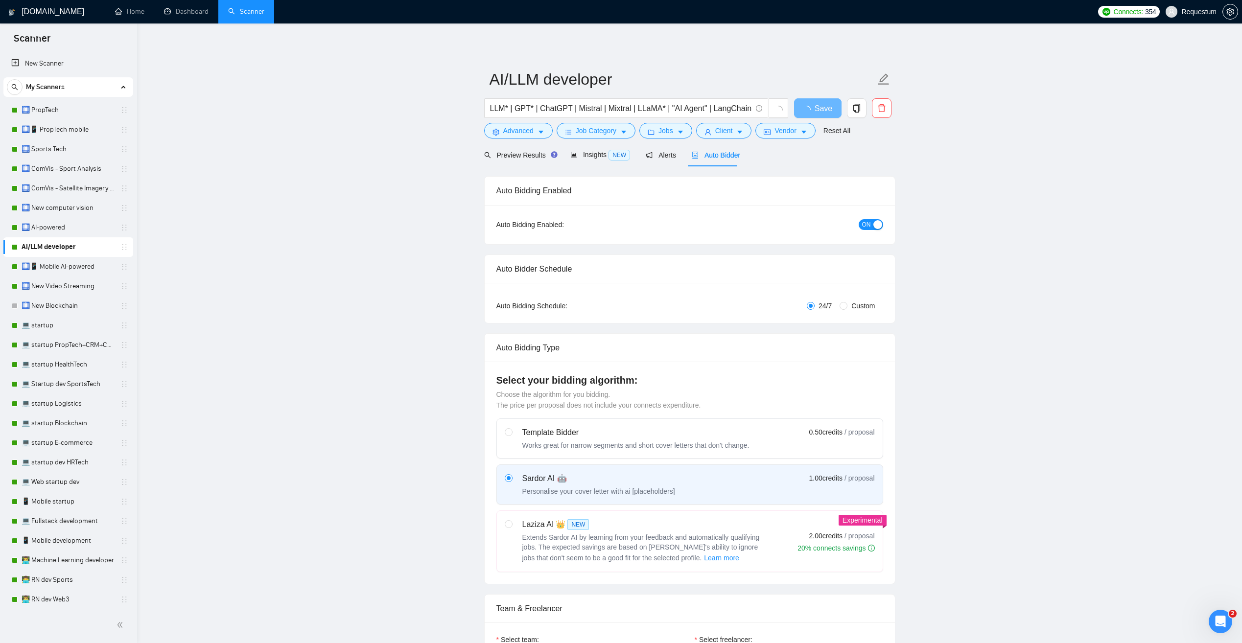 Image resolution: width=1242 pixels, height=643 pixels. Describe the element at coordinates (857, 108) in the screenshot. I see `span: copy` at that location.